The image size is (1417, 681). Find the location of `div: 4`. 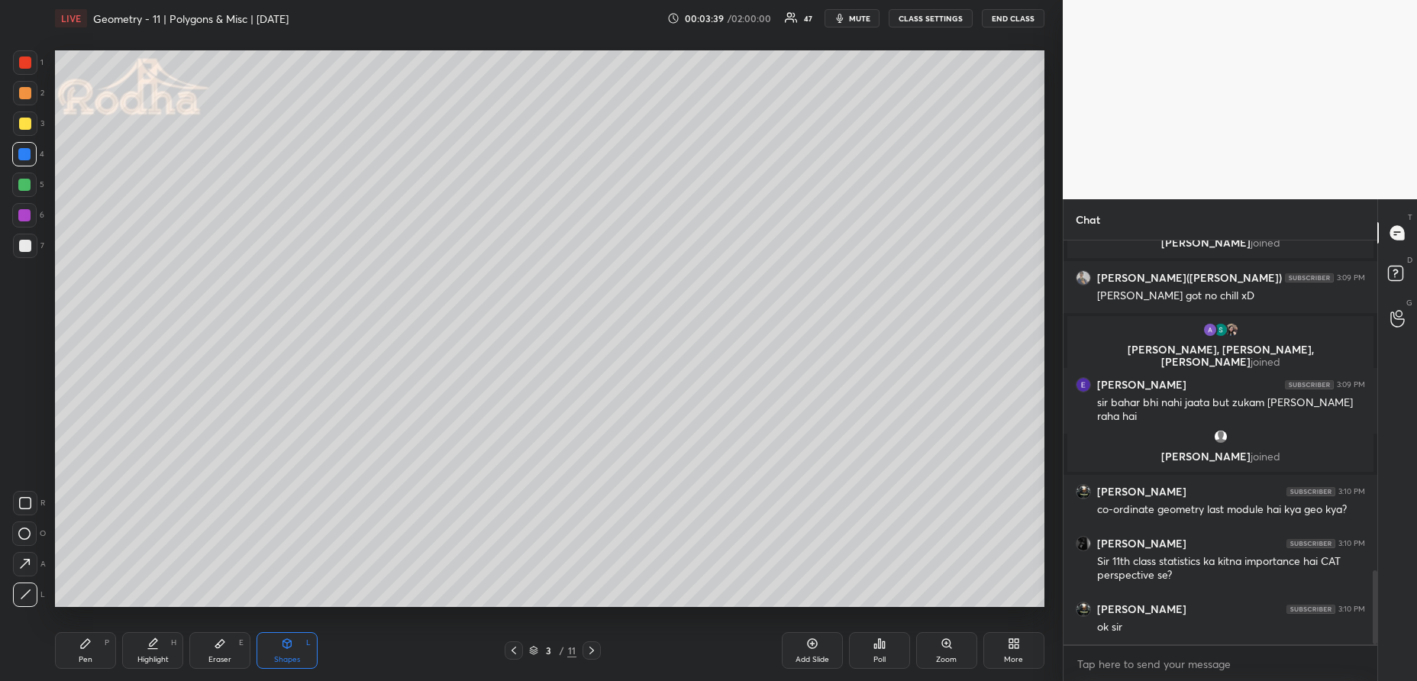

div: 4 is located at coordinates (28, 154).